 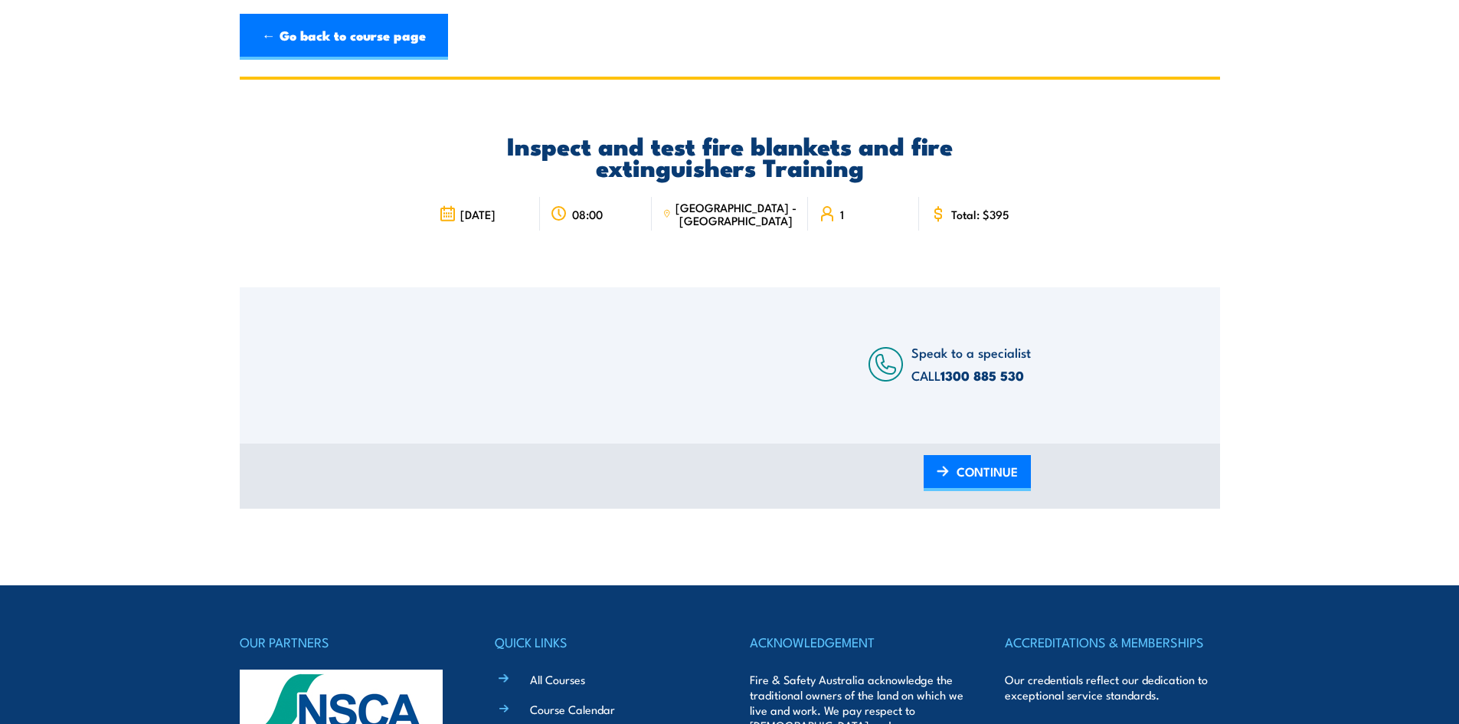 What do you see at coordinates (981, 214) in the screenshot?
I see `span: Total: $395` at bounding box center [981, 214].